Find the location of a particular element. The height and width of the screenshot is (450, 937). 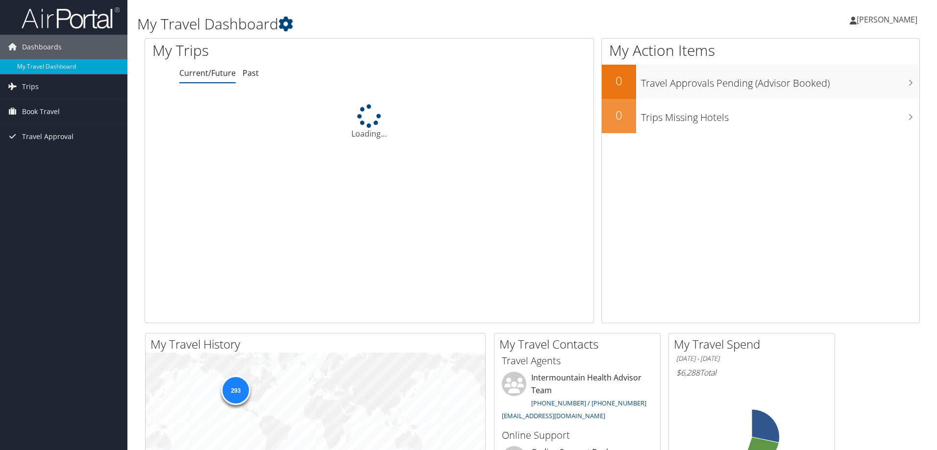

h1: My Trips is located at coordinates (276, 50).